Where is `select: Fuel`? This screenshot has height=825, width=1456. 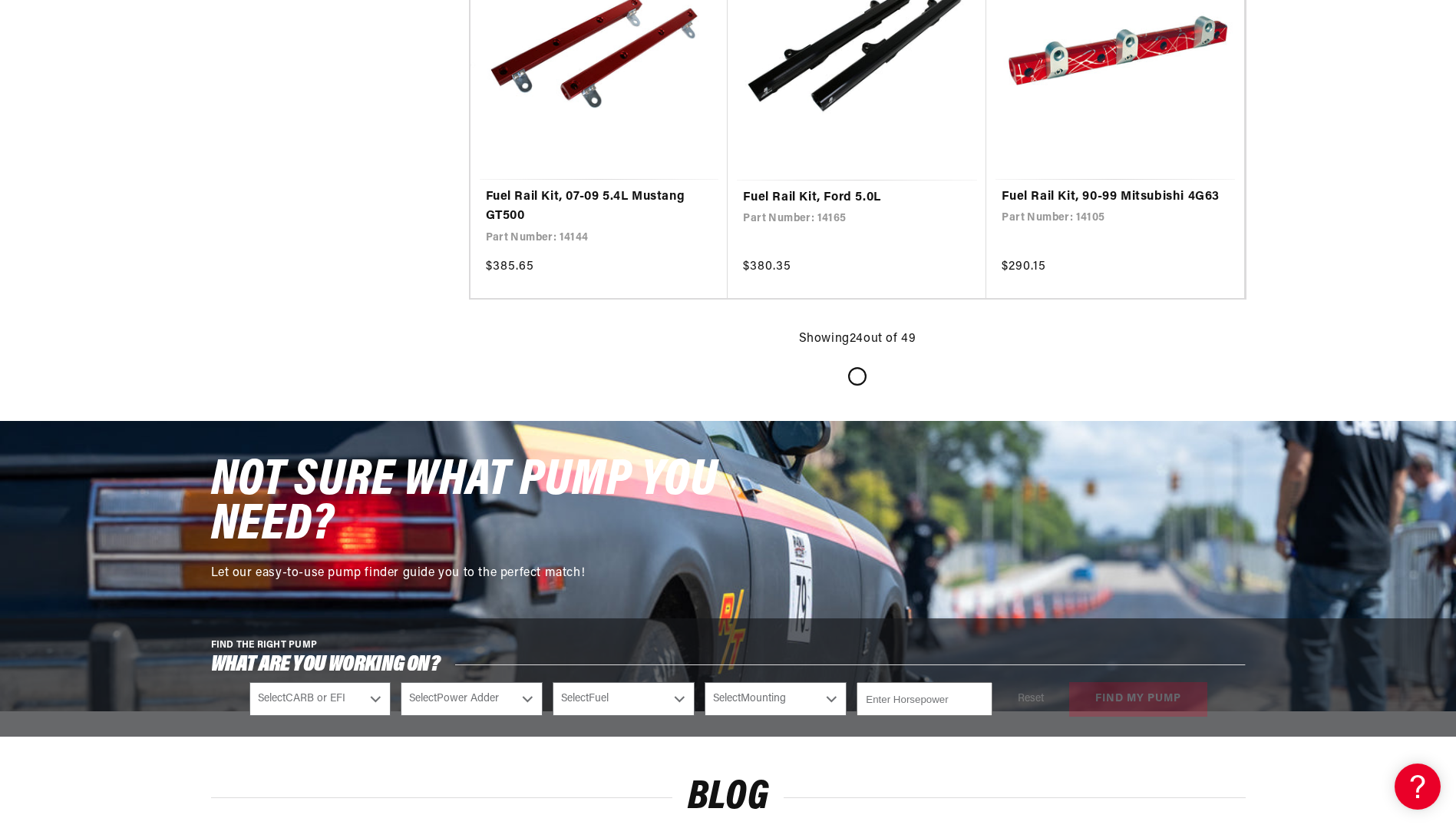 select: Fuel is located at coordinates (623, 699).